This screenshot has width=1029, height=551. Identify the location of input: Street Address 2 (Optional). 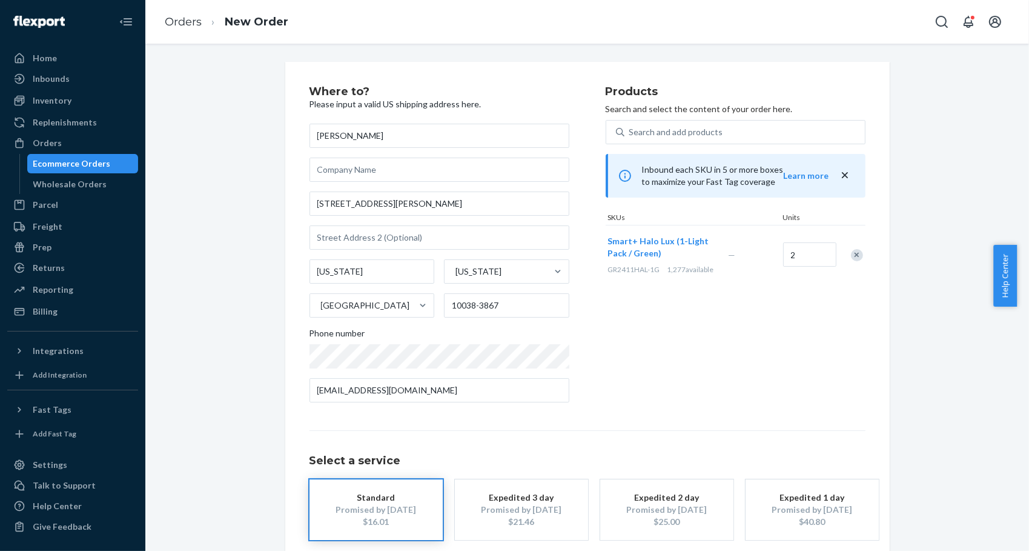
(439, 237).